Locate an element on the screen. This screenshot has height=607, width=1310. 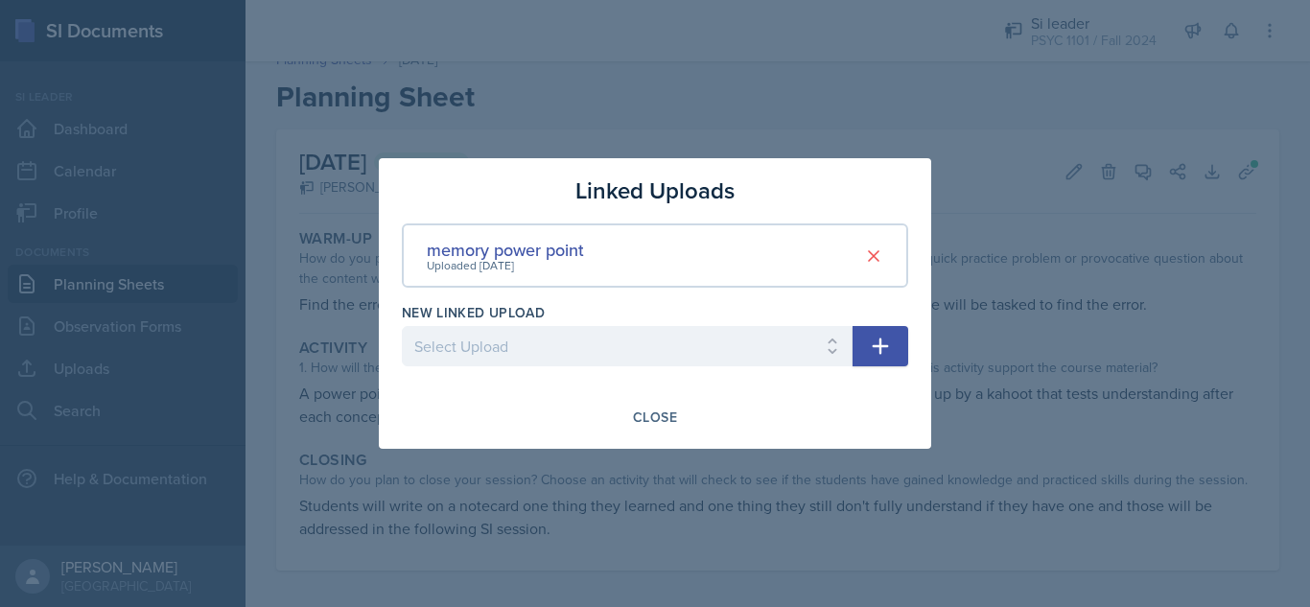
div: memory power point is located at coordinates (505, 249).